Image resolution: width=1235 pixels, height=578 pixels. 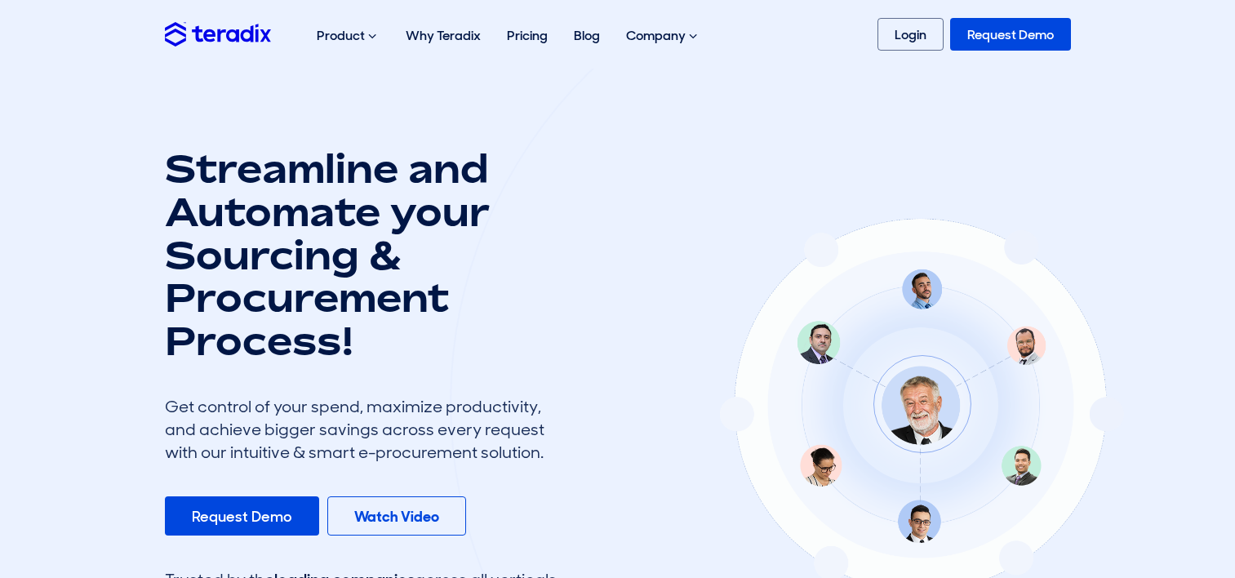 I want to click on b: Watch Video, so click(x=397, y=517).